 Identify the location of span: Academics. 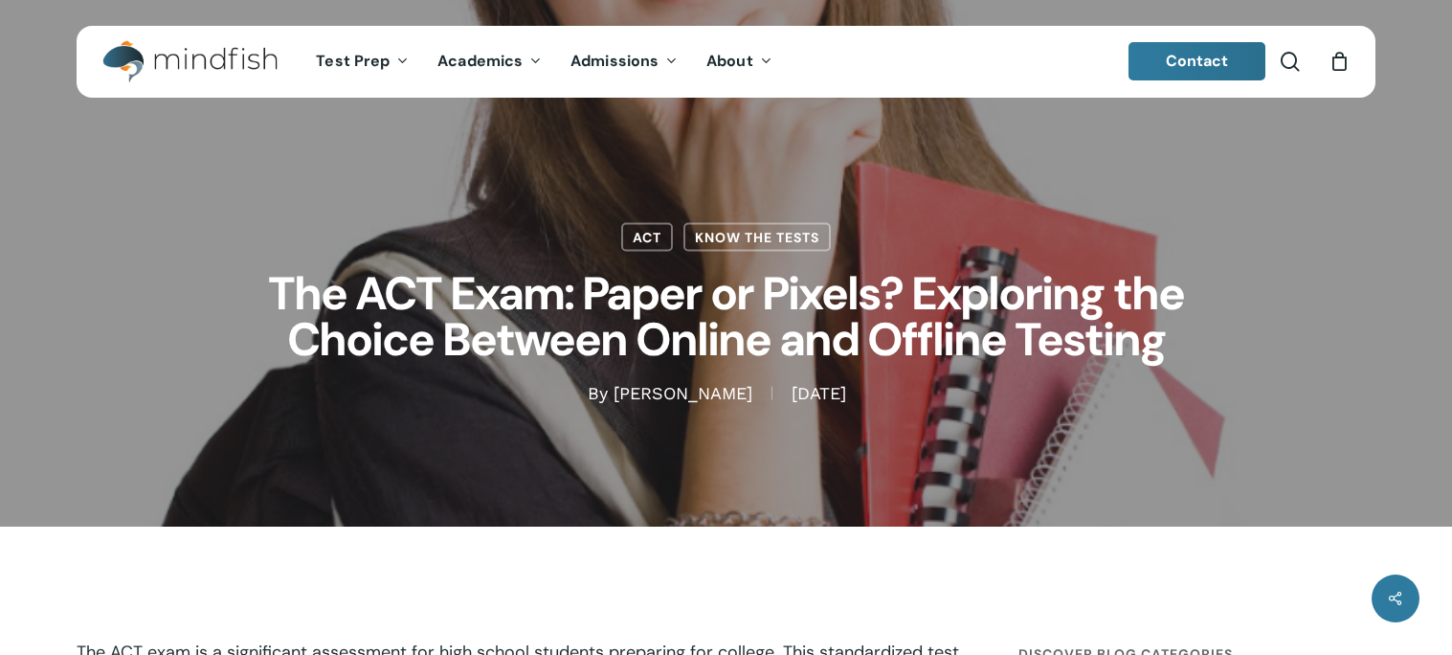
(480, 60).